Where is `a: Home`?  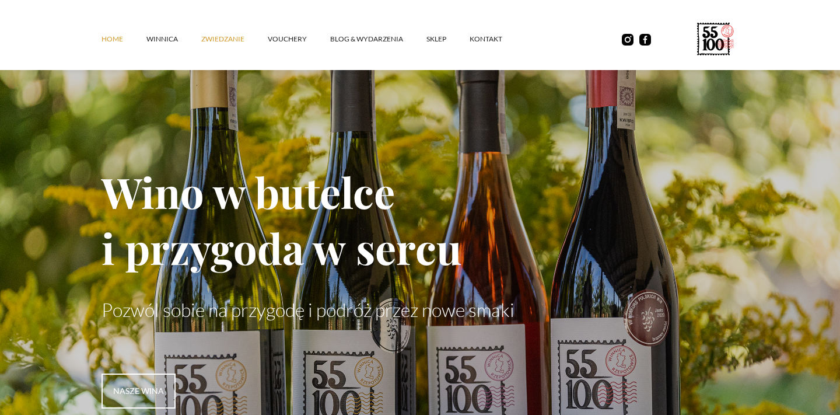
a: Home is located at coordinates (124, 39).